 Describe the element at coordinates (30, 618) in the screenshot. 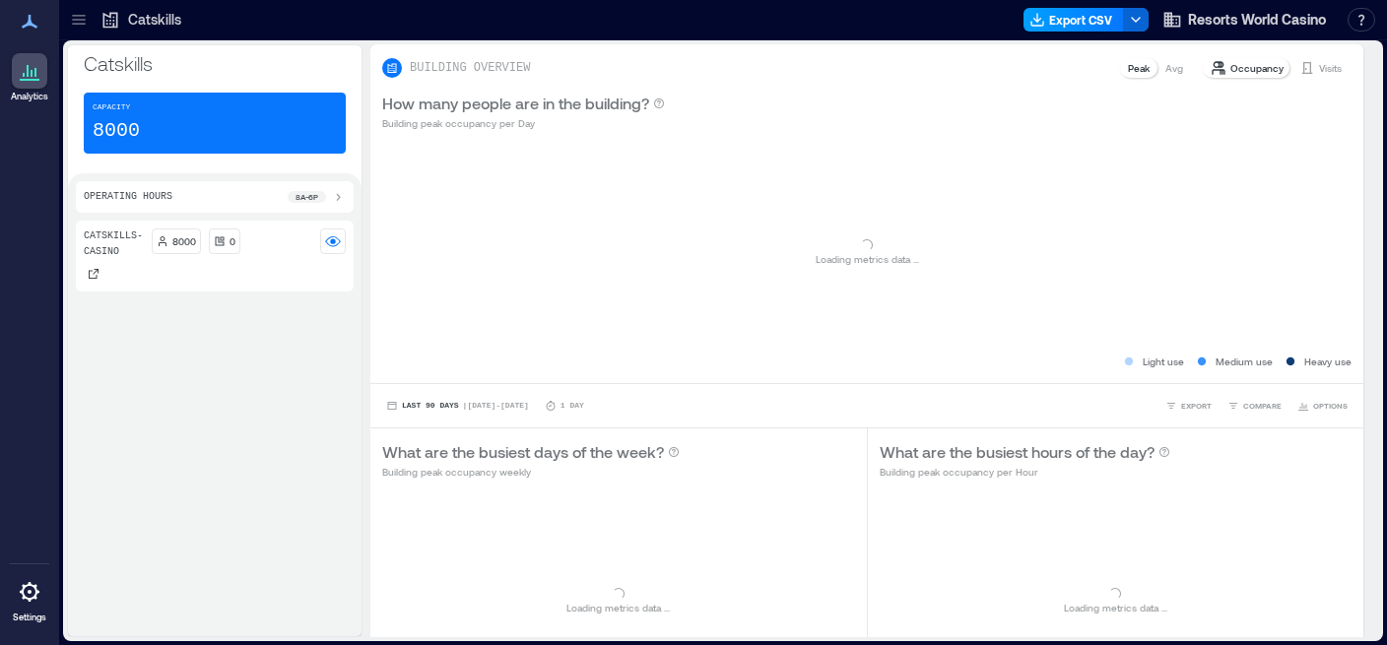

I see `p: Settings` at that location.